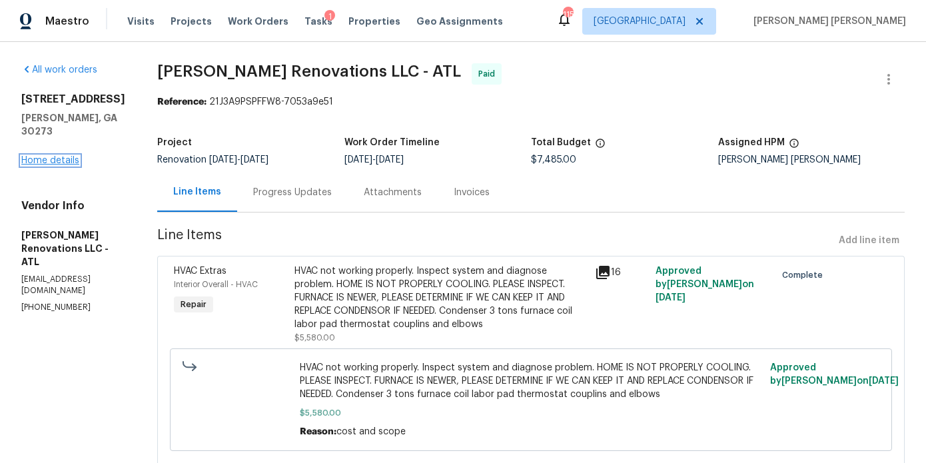  I want to click on span: Interior Overall - HVAC, so click(216, 284).